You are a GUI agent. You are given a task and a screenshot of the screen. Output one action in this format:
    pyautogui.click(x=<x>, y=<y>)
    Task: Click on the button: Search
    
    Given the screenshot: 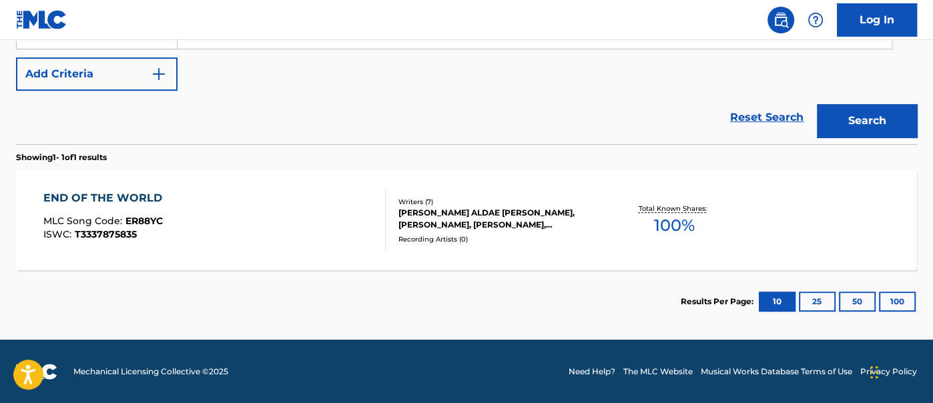 What is the action you would take?
    pyautogui.click(x=867, y=121)
    